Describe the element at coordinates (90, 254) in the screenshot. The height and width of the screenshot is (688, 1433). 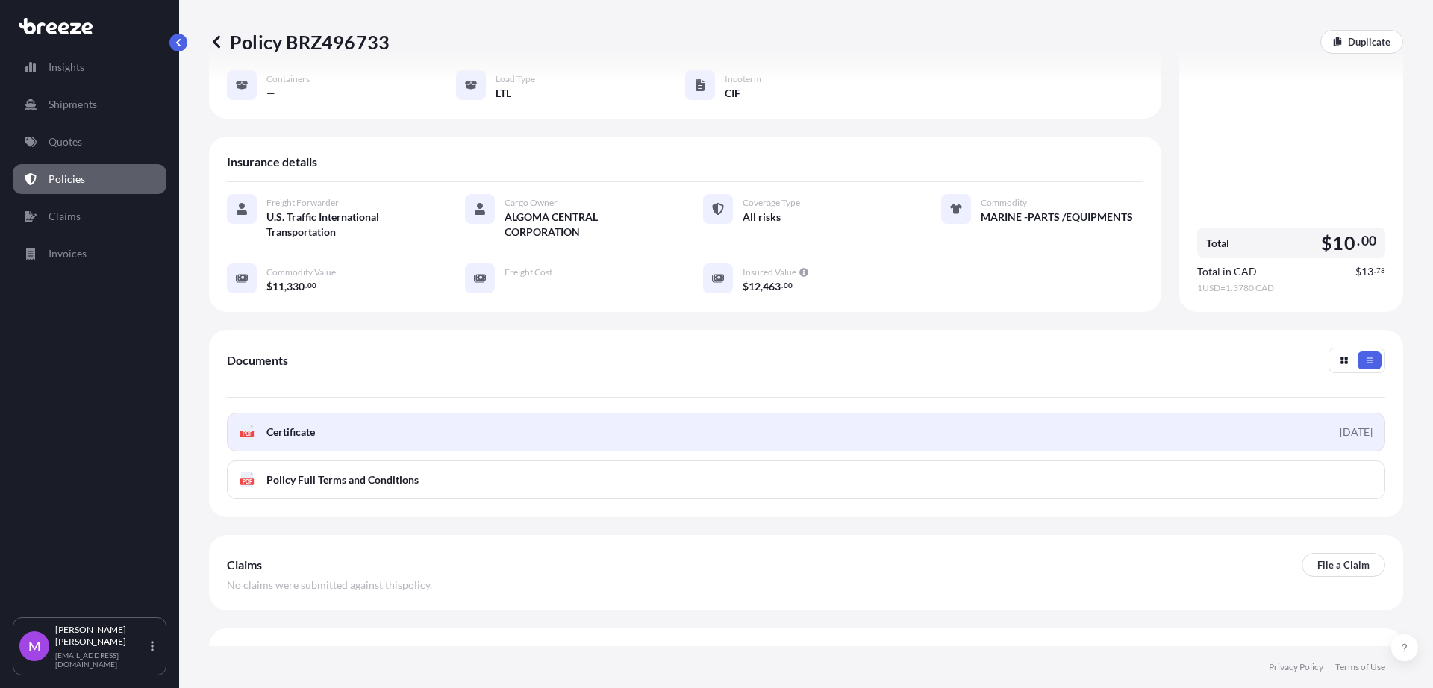
I see `a: Invoices` at that location.